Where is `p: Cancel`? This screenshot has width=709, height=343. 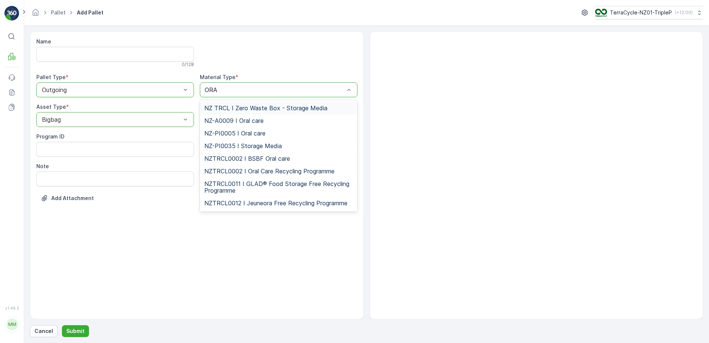 p: Cancel is located at coordinates (44, 331).